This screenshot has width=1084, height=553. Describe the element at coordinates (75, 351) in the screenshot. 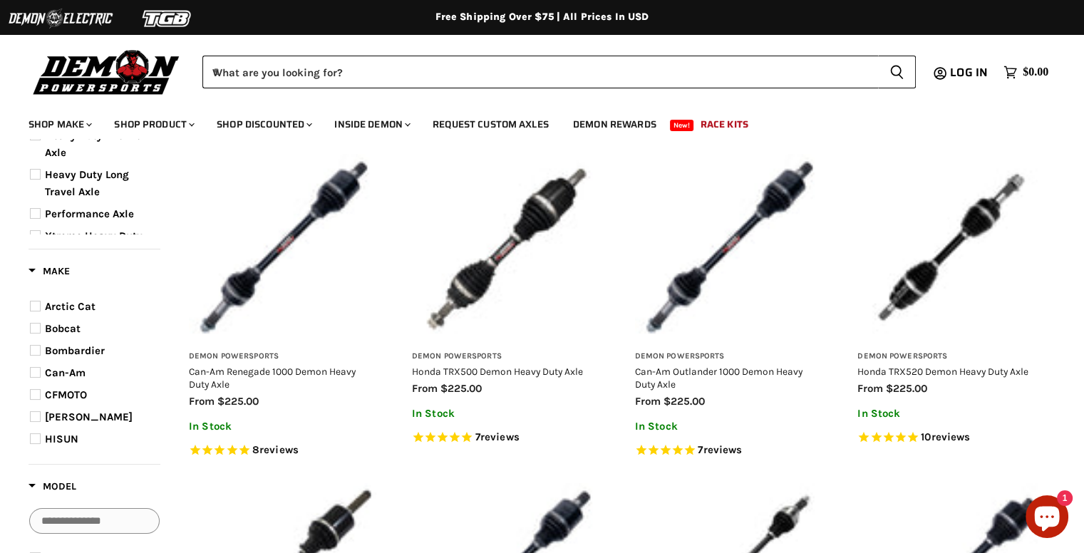

I see `span: Bombardier` at that location.